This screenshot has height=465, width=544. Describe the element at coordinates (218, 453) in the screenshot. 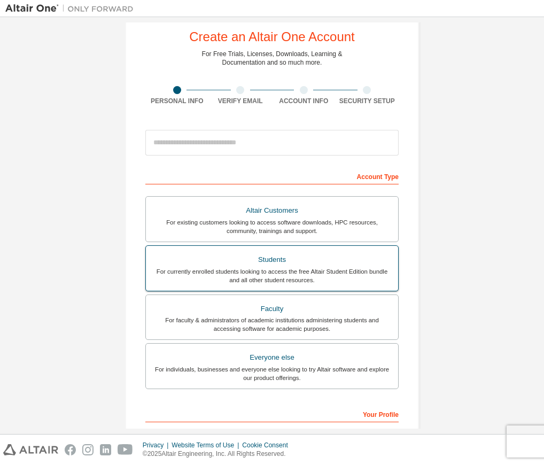

I see `p: © 2025 Altair Engineering, Inc. All Rights Reserved.` at that location.